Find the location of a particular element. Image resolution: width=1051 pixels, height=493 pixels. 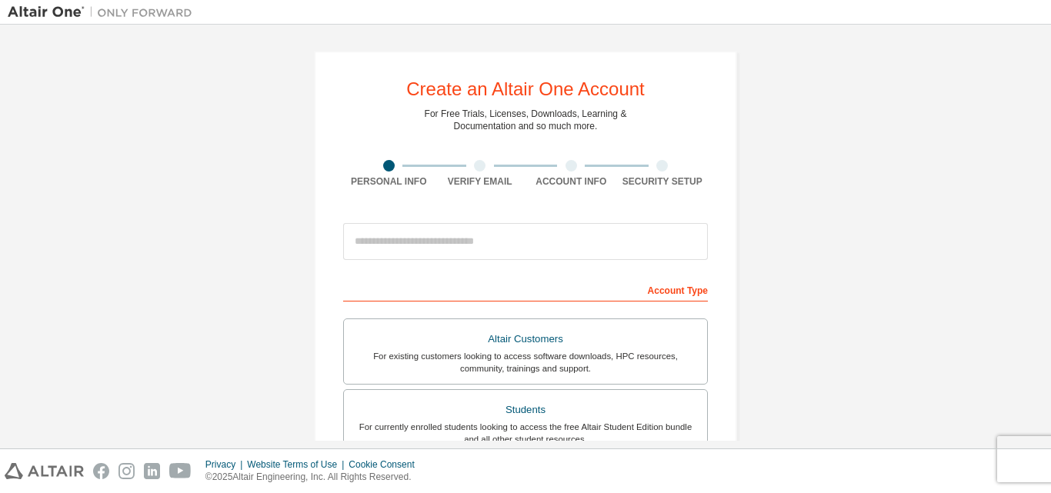

img: linkedin.svg is located at coordinates (152, 471).